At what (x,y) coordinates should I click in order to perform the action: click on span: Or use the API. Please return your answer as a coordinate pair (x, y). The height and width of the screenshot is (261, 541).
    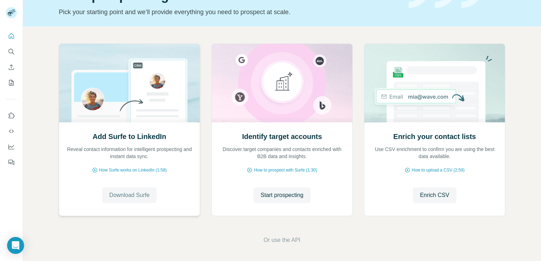
    Looking at the image, I should click on (282, 240).